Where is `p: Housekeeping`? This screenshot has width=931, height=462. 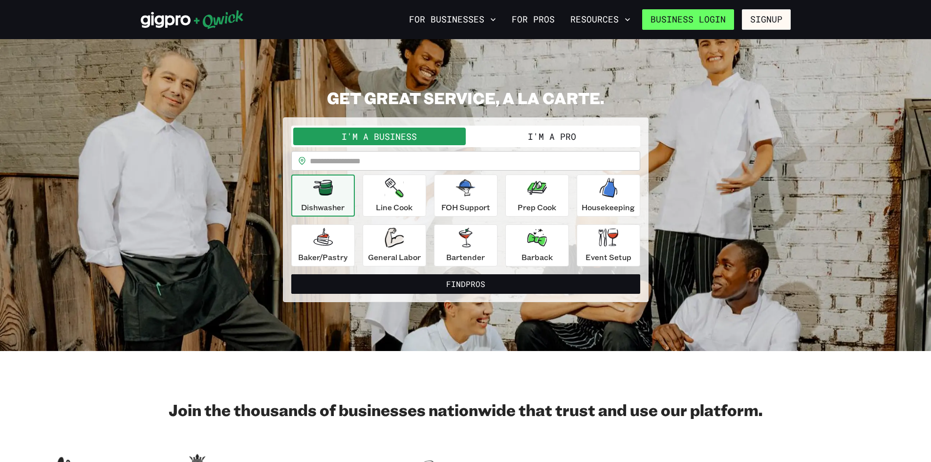 p: Housekeeping is located at coordinates (608, 207).